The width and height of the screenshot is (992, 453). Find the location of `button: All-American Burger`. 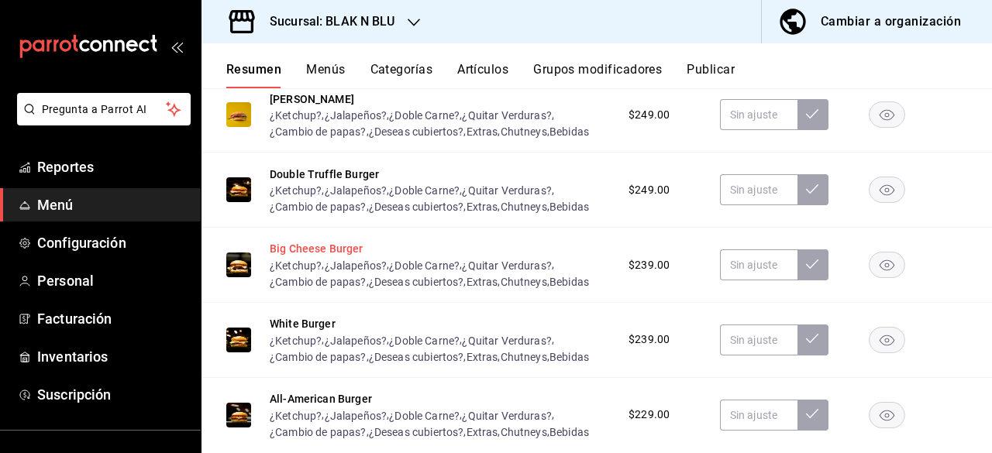

button: All-American Burger is located at coordinates (321, 399).